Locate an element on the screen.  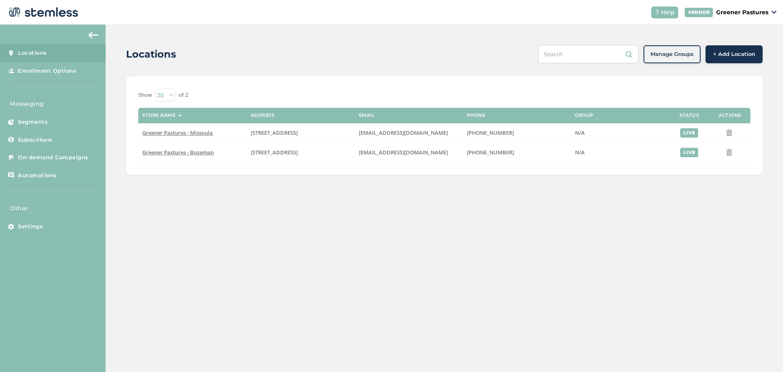
label: Address is located at coordinates (263, 115).